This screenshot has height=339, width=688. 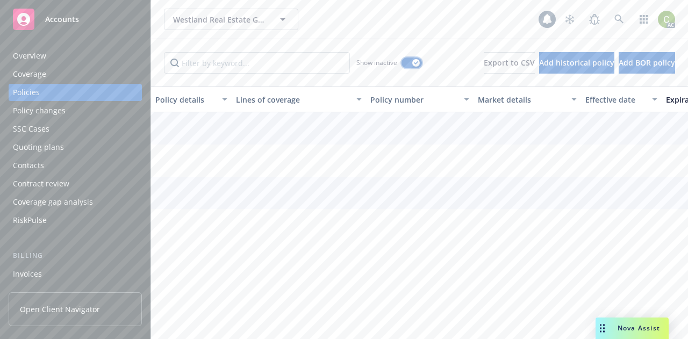 What do you see at coordinates (522, 99) in the screenshot?
I see `div: Market details` at bounding box center [522, 99].